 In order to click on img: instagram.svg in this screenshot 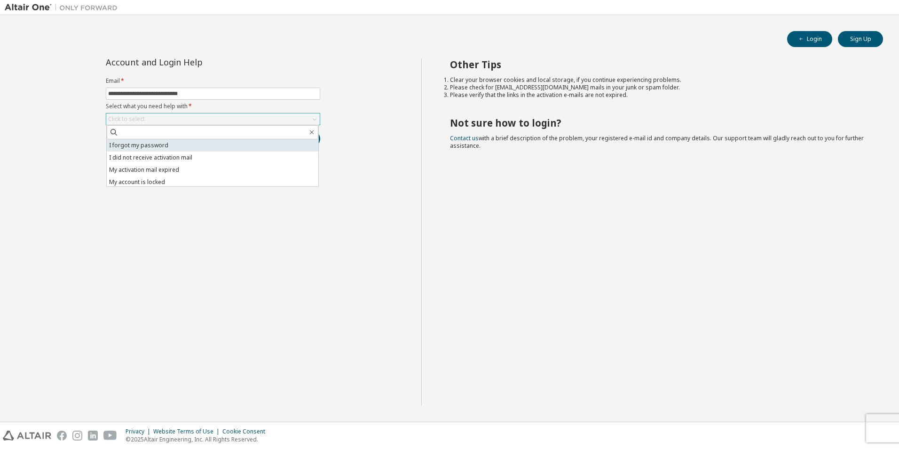, I will do `click(77, 435)`.